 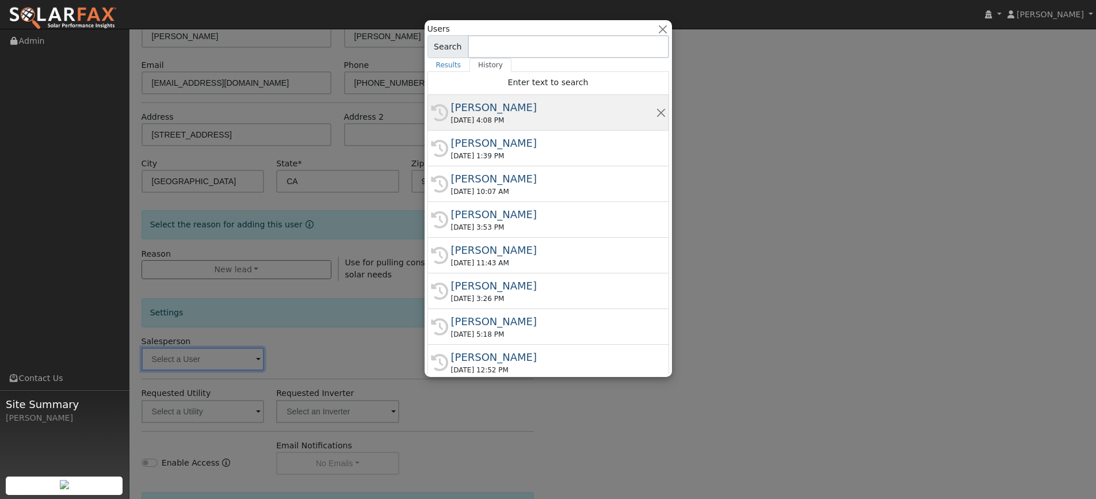 What do you see at coordinates (448, 47) in the screenshot?
I see `span: Search` at bounding box center [448, 47].